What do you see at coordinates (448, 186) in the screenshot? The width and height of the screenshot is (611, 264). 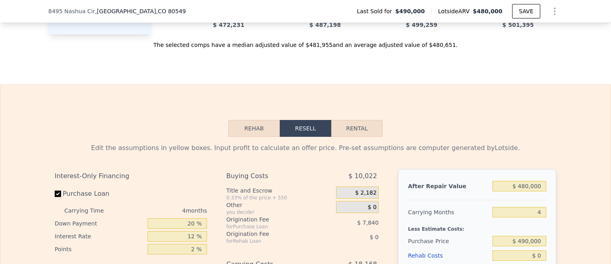 I see `div: After Repair Value` at bounding box center [448, 186].